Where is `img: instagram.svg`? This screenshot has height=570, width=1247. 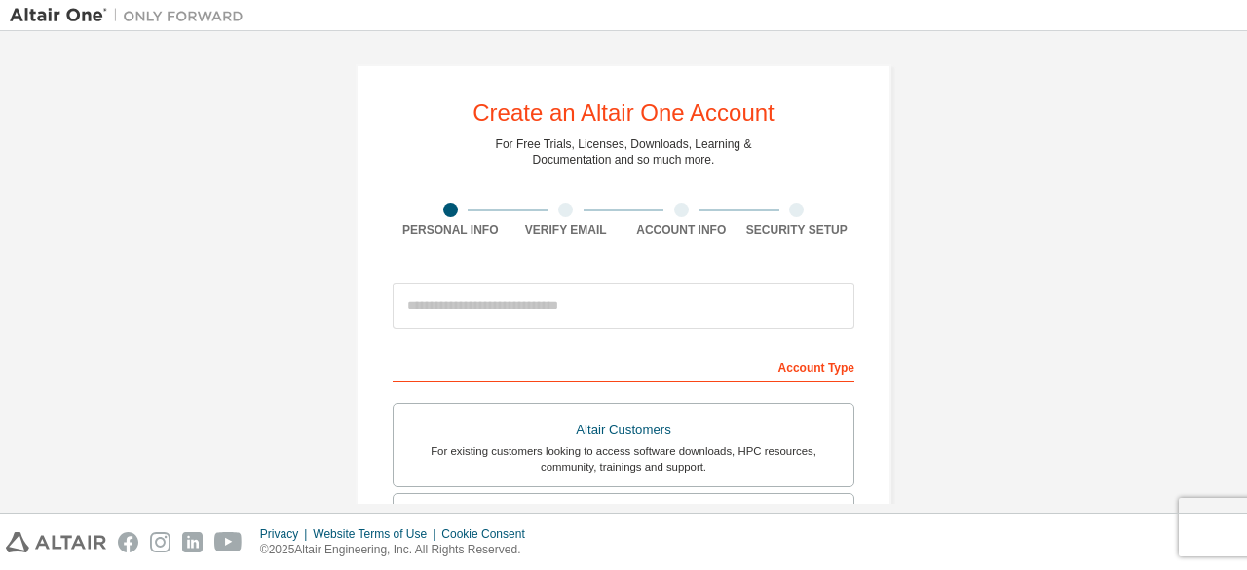
img: instagram.svg is located at coordinates (160, 542).